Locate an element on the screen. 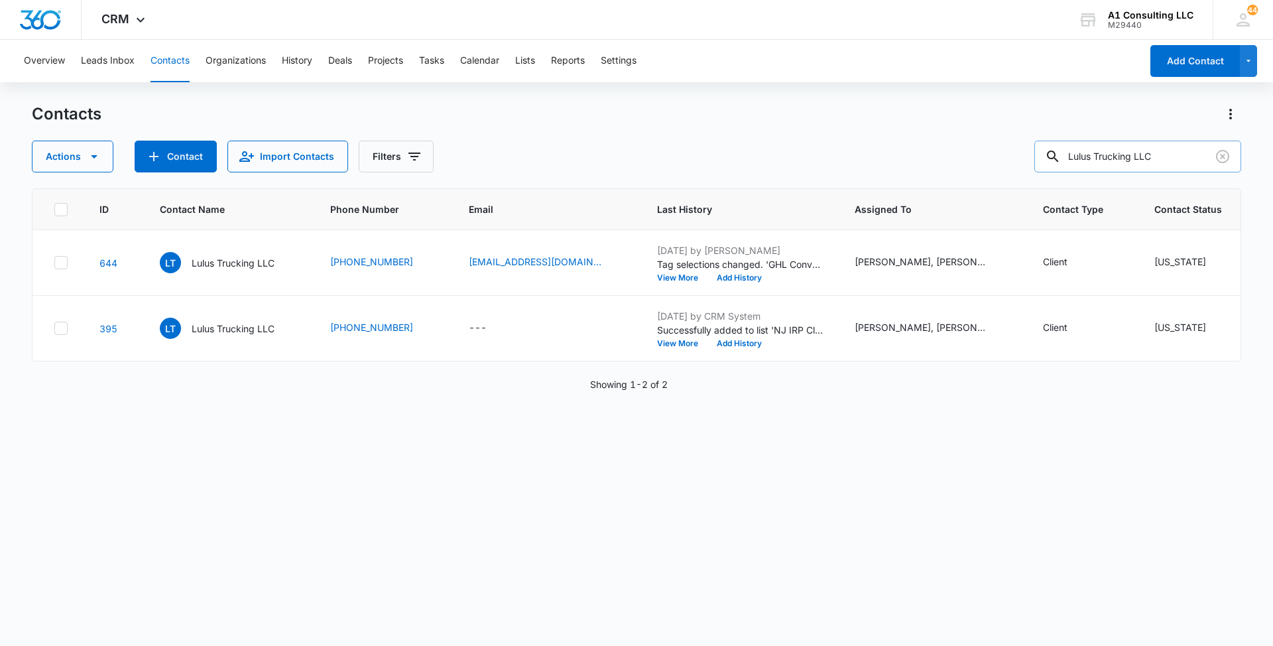 The width and height of the screenshot is (1273, 646). span: 44 is located at coordinates (1252, 10).